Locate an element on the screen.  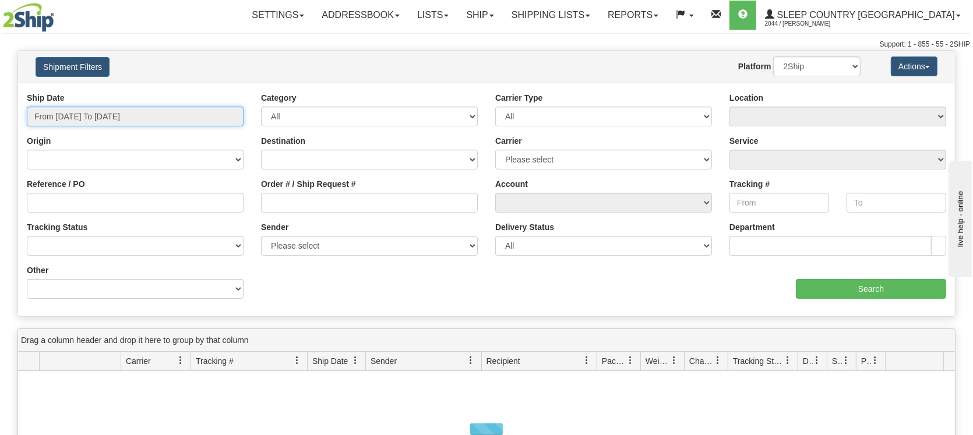
label: Department is located at coordinates (752, 227).